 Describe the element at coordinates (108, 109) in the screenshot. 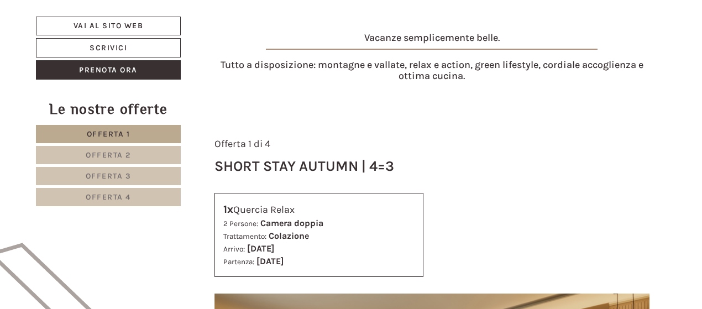

I see `div: Le nostre offerte` at that location.